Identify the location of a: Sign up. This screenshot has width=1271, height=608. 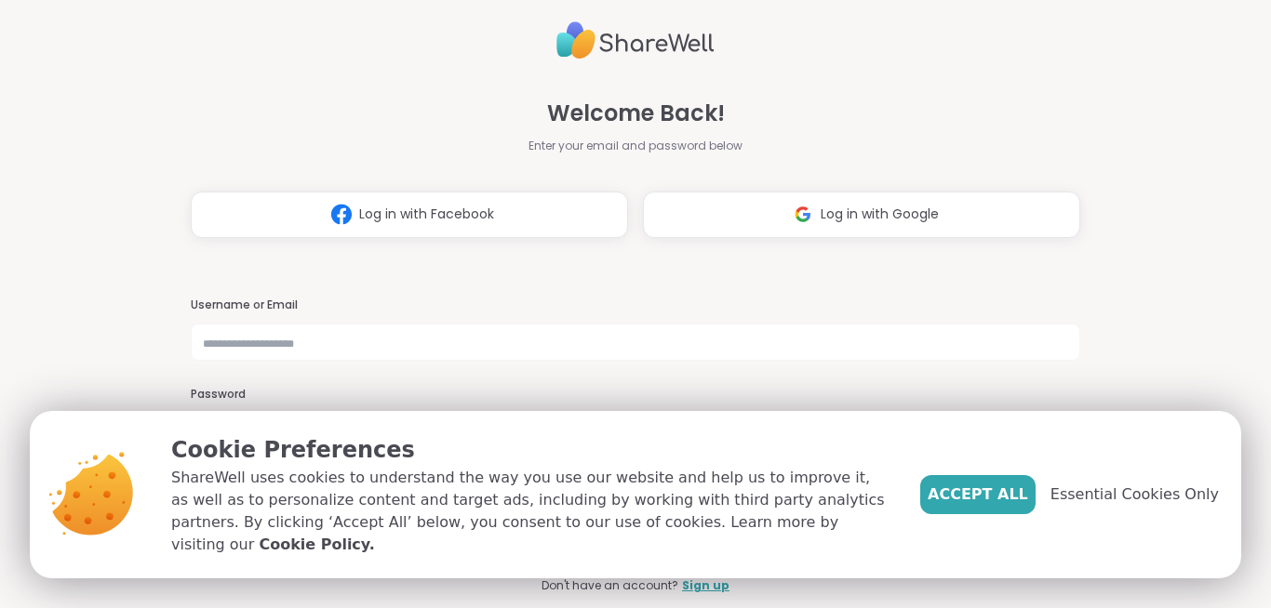
(705, 586).